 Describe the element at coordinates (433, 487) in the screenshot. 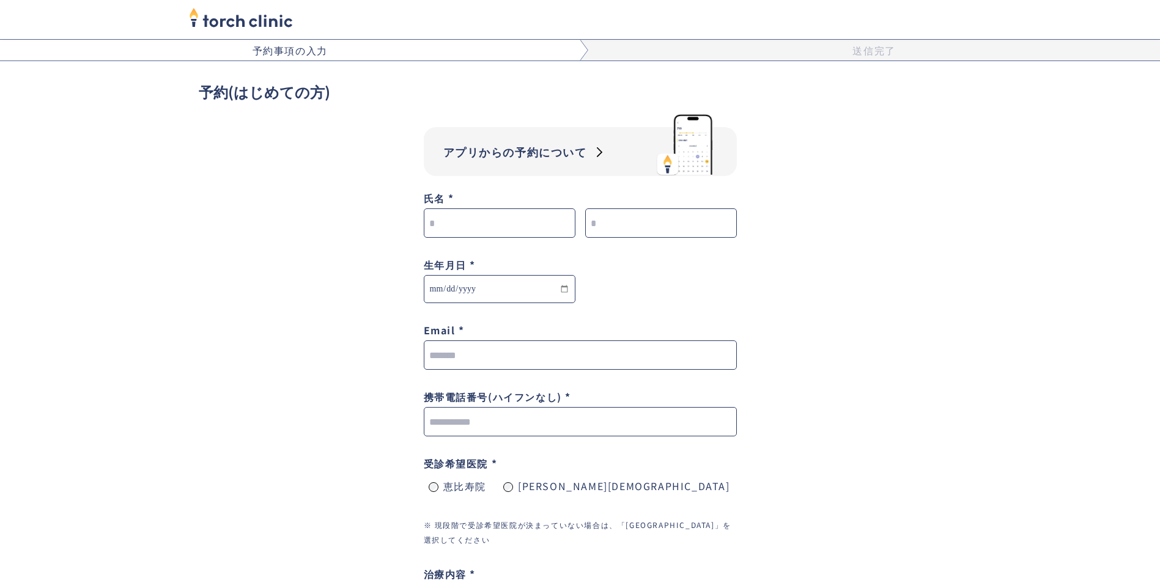

I see `input: 恵比寿院` at that location.